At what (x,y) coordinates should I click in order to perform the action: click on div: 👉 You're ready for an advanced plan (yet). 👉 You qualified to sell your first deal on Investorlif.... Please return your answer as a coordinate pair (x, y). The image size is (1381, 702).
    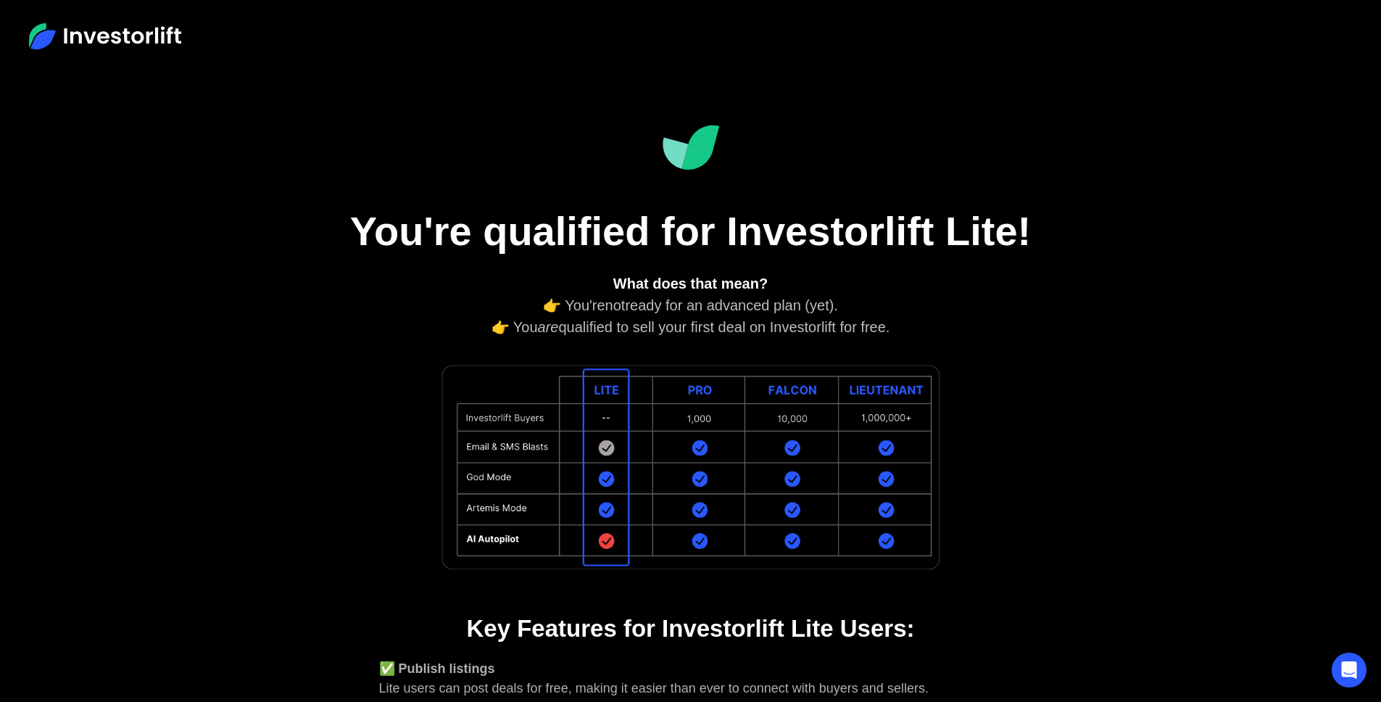
    Looking at the image, I should click on (691, 305).